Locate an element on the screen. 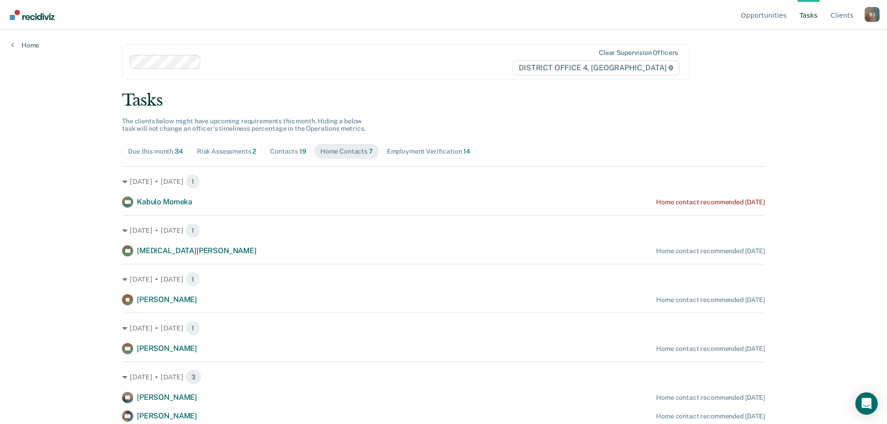 This screenshot has height=424, width=887. span: 3 is located at coordinates (193, 377).